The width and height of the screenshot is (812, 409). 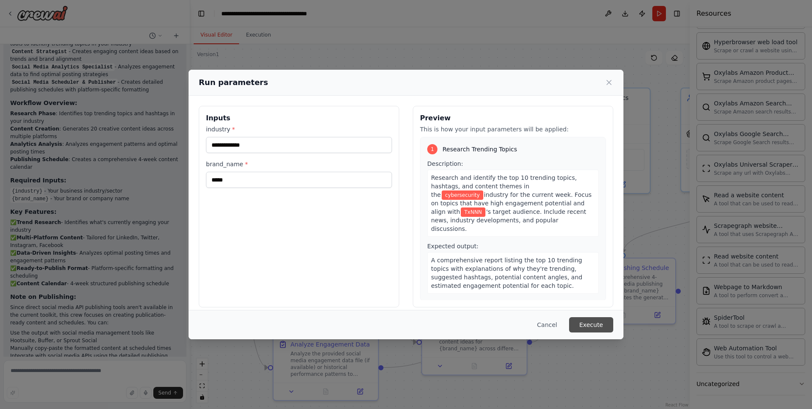 I want to click on span: A comprehensive report listing the top 10 trending topics with explanations of why they're trendi..., so click(x=507, y=273).